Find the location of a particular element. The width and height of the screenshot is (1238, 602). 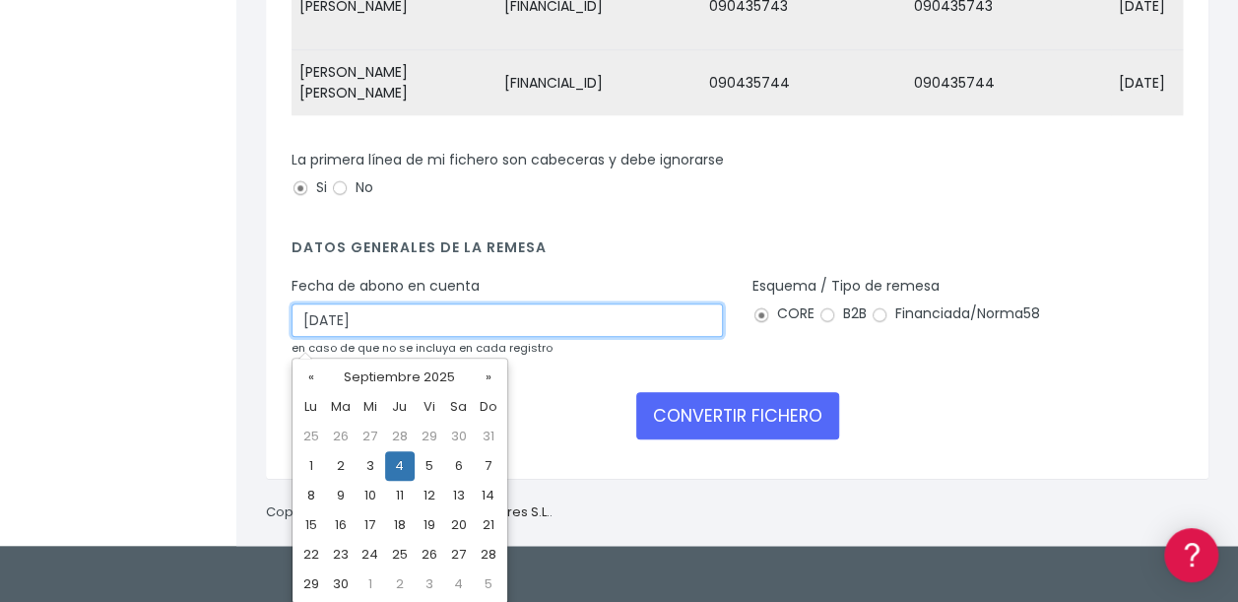

td: 19 is located at coordinates (429, 525).